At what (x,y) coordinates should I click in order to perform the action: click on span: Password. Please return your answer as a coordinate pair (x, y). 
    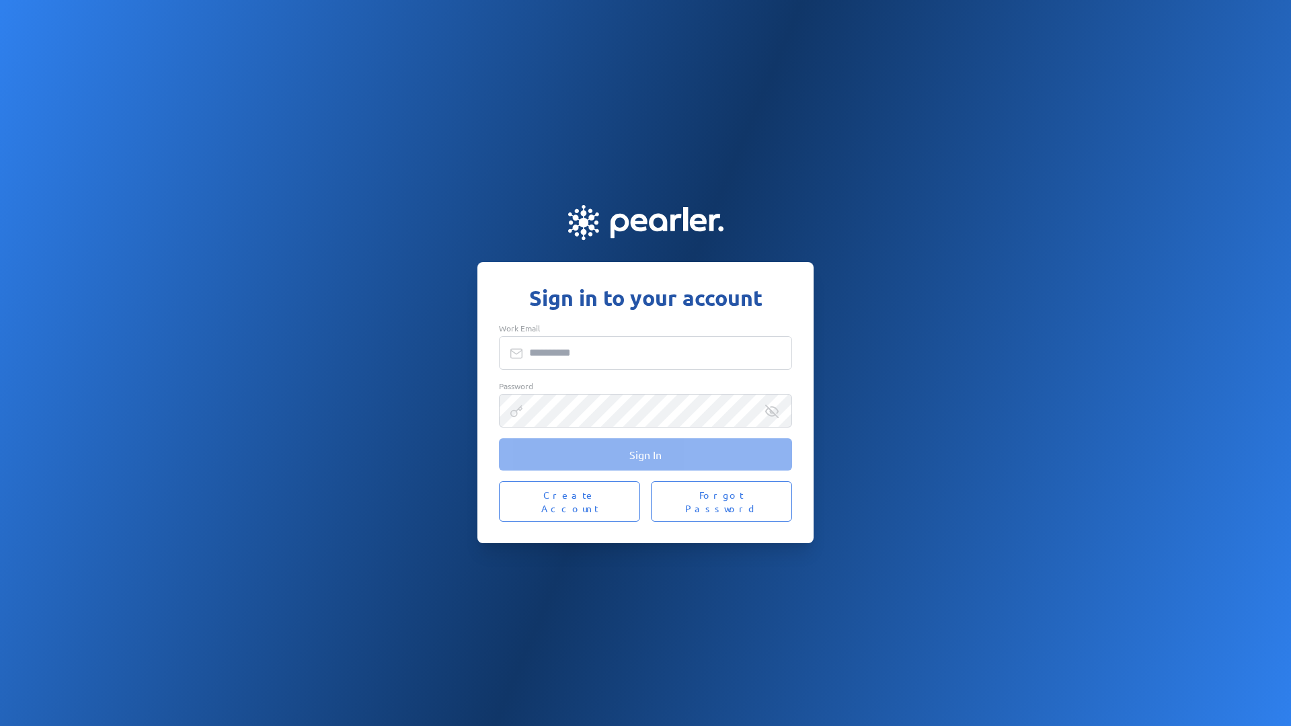
    Looking at the image, I should click on (516, 386).